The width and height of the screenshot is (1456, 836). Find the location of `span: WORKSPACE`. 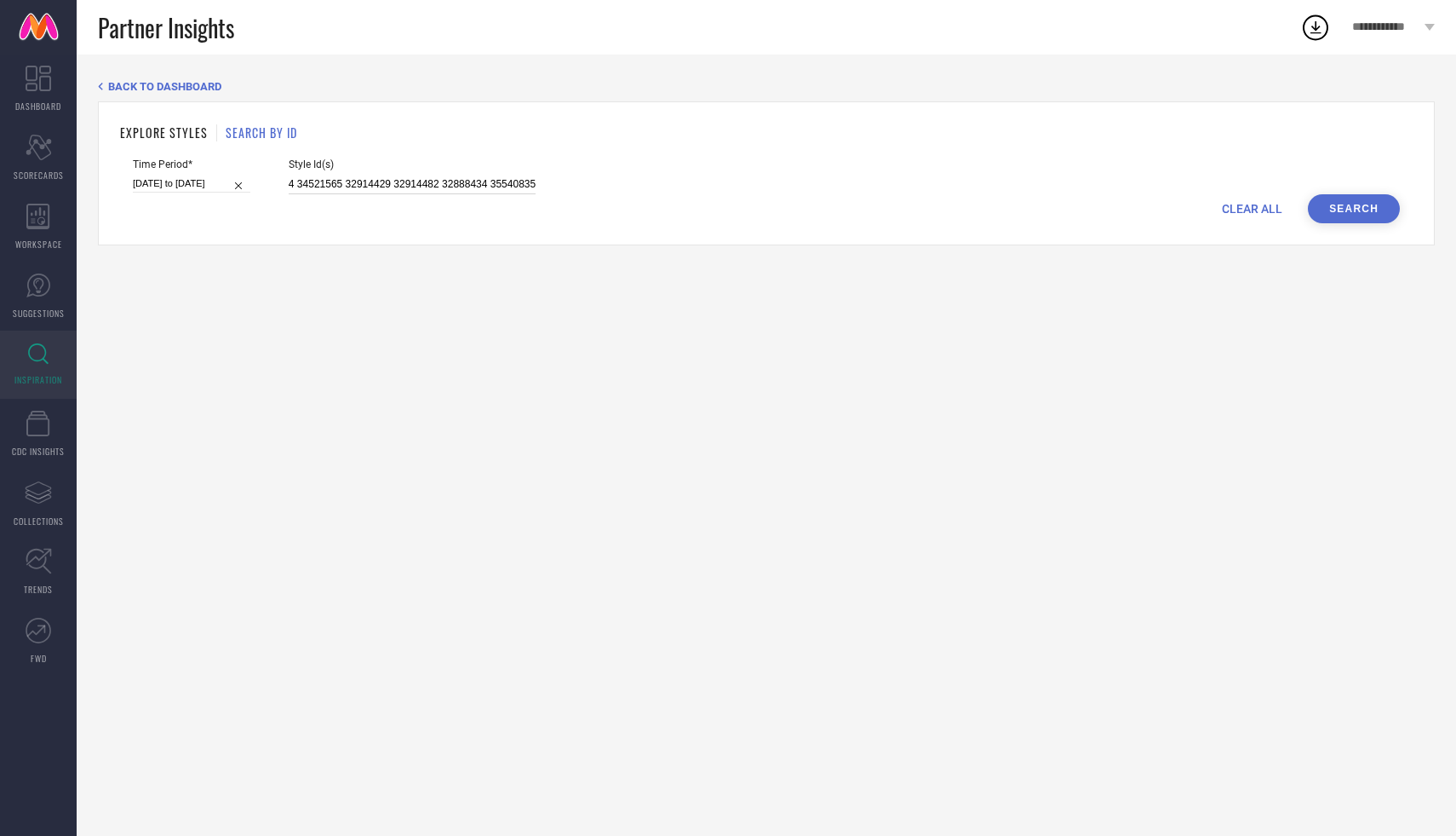

span: WORKSPACE is located at coordinates (39, 243).